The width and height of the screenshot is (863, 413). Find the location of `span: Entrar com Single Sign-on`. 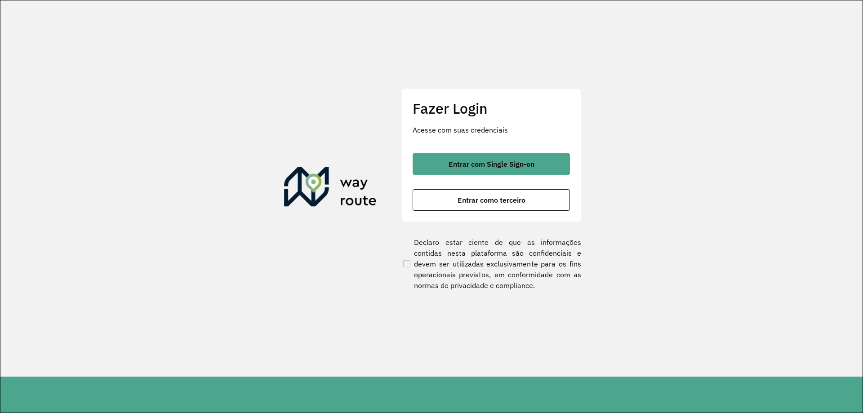

span: Entrar com Single Sign-on is located at coordinates (491, 164).